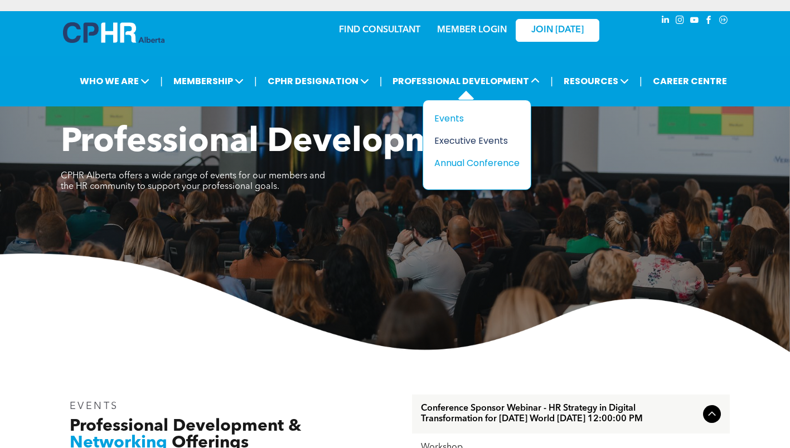 The height and width of the screenshot is (448, 790). Describe the element at coordinates (695, 21) in the screenshot. I see `a: youtube` at that location.